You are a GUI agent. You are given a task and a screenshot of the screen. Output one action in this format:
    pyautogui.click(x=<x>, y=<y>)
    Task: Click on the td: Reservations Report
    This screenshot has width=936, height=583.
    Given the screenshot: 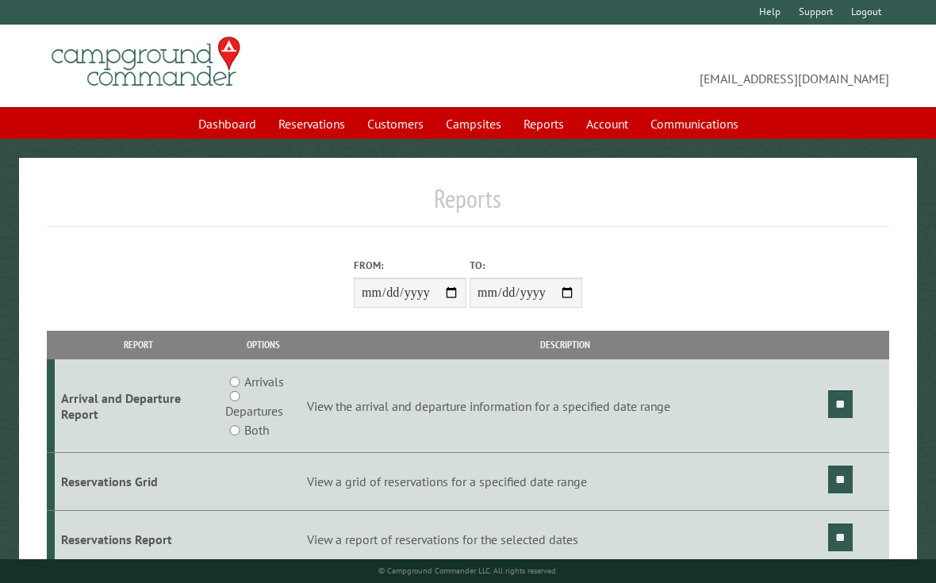 What is the action you would take?
    pyautogui.click(x=139, y=538)
    